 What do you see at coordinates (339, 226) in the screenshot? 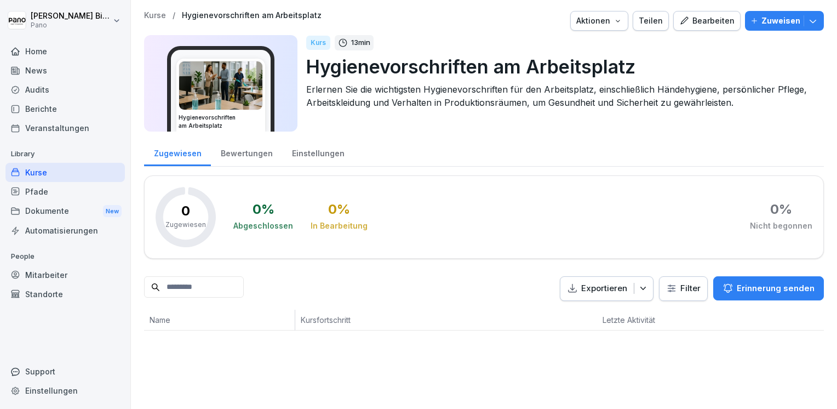
I see `div: In Bearbeitung` at bounding box center [339, 226].